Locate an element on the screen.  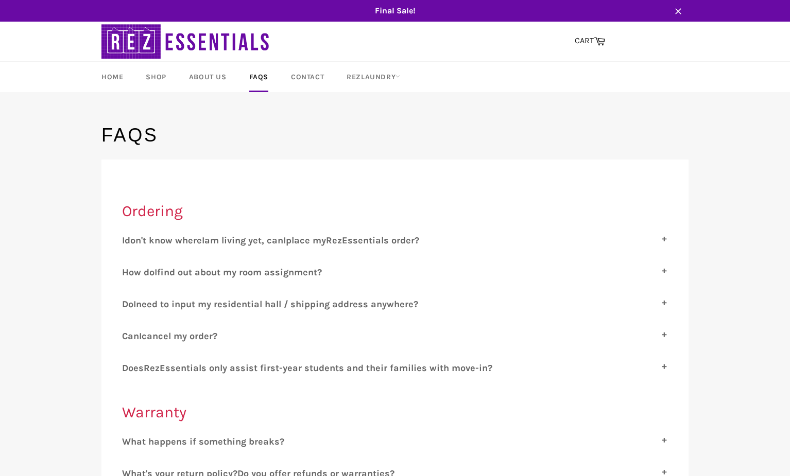
span: place my is located at coordinates (306, 241).